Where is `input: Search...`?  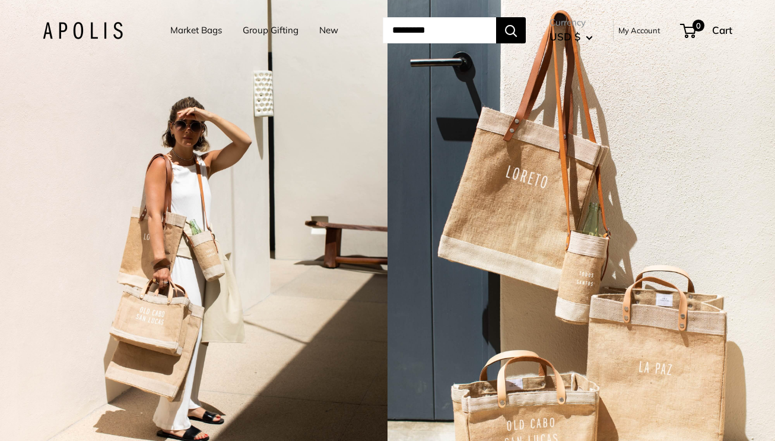 input: Search... is located at coordinates (439, 30).